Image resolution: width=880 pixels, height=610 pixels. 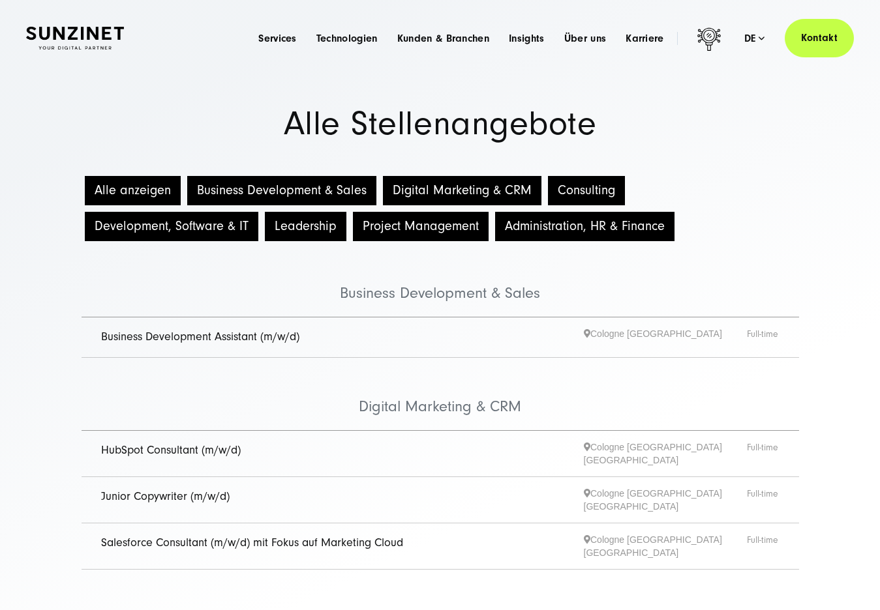 What do you see at coordinates (172, 226) in the screenshot?
I see `button: Development, Software & IT` at bounding box center [172, 226].